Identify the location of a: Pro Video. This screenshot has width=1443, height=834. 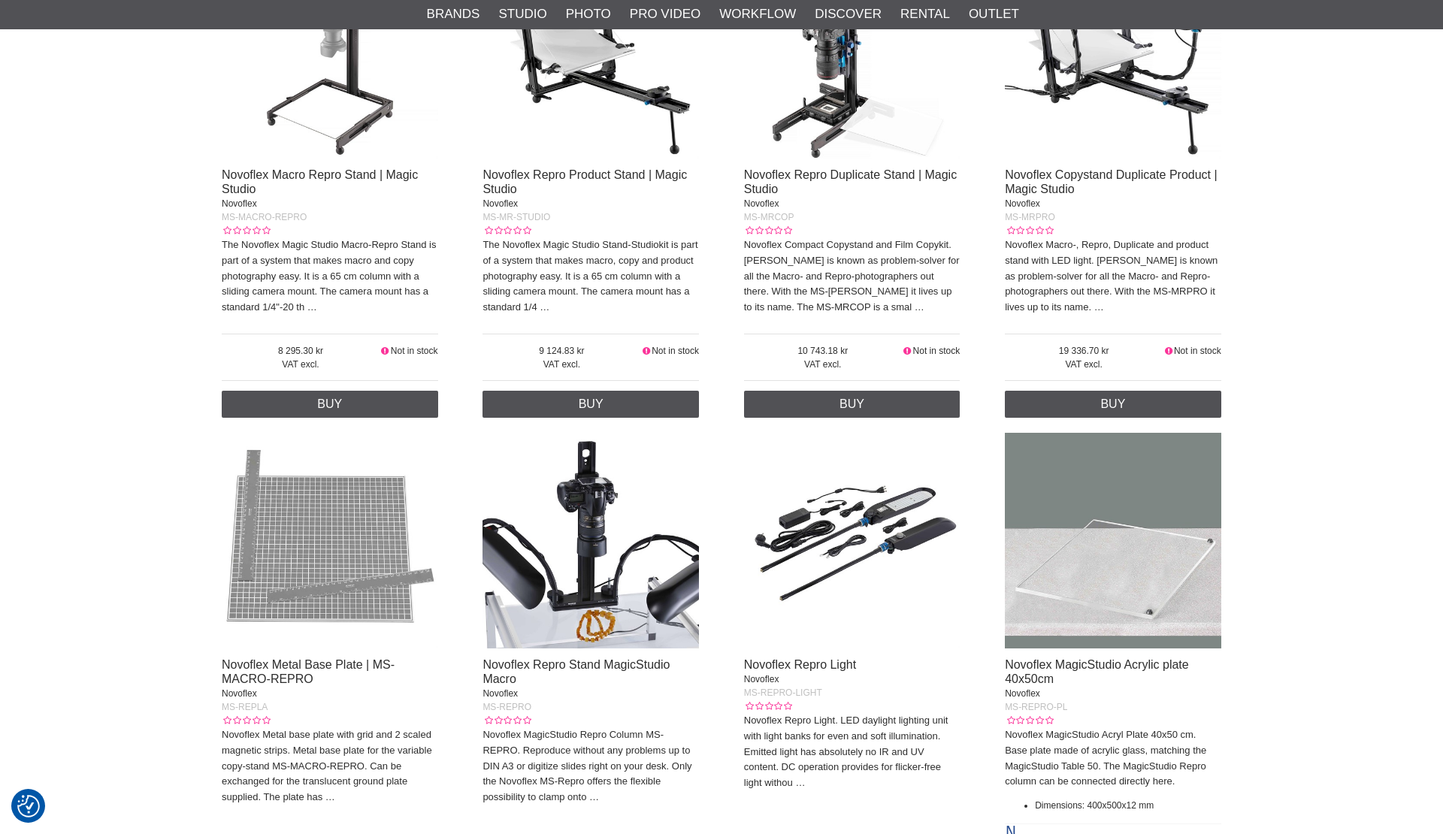
(665, 14).